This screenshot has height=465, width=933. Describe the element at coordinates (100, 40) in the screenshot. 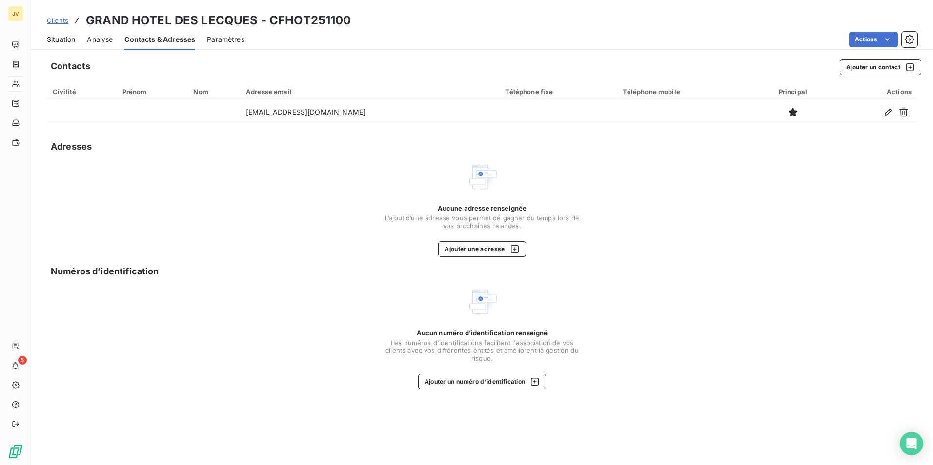

I see `span: Analyse` at that location.